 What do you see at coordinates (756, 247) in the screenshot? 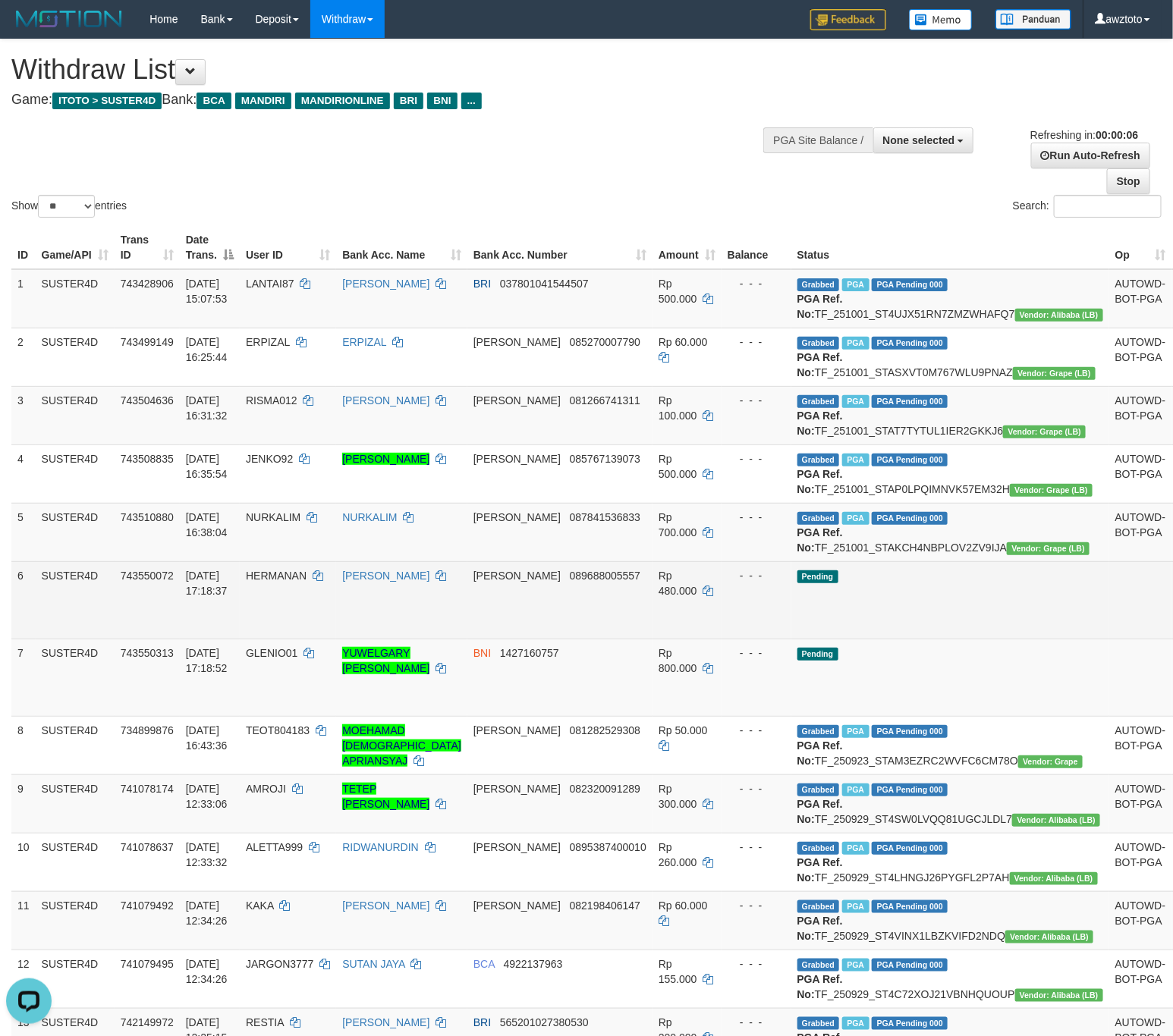
I see `th: Balance` at bounding box center [756, 247].